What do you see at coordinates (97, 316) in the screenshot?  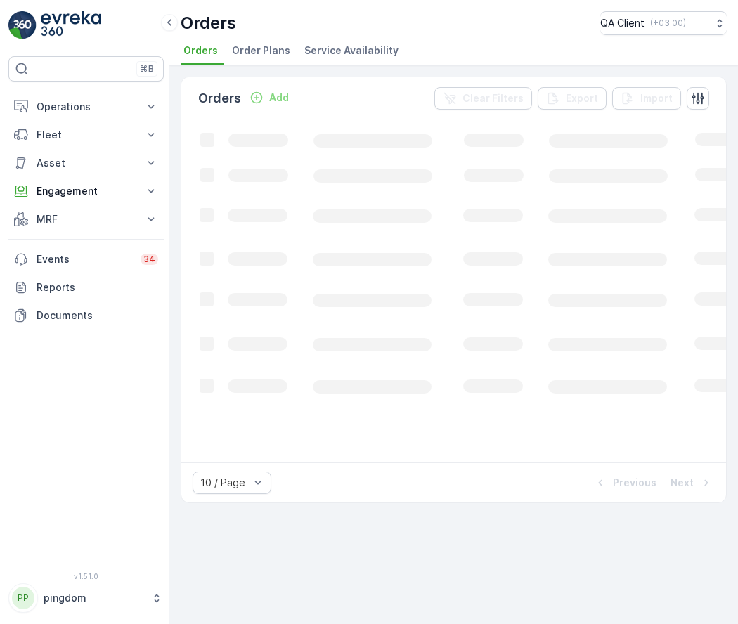 I see `p: Documents` at bounding box center [97, 316].